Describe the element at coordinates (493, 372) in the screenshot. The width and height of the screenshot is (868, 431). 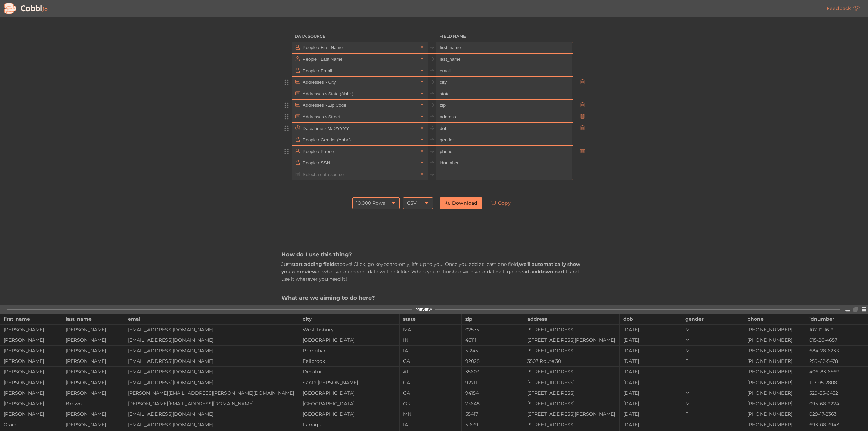
I see `div: 35603` at that location.